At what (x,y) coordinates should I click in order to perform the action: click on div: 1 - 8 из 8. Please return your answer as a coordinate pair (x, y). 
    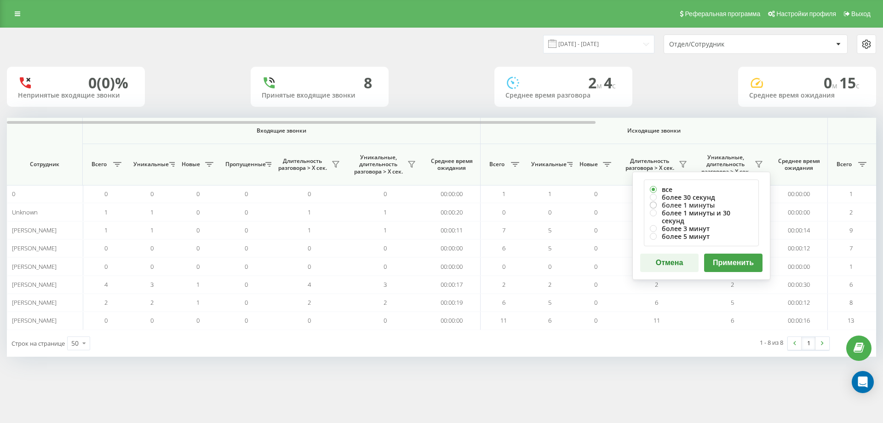
    Looking at the image, I should click on (771, 342).